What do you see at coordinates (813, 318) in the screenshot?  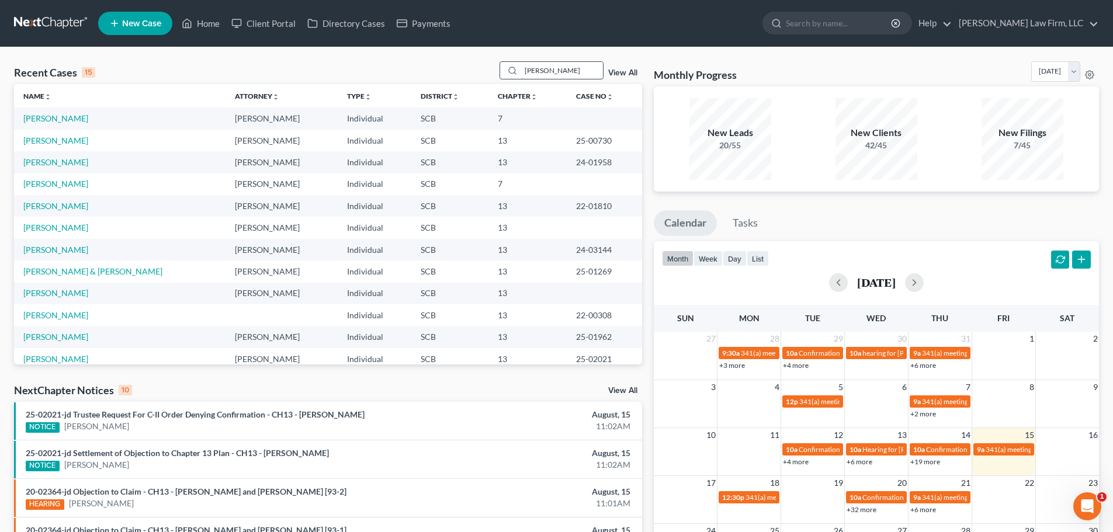 I see `span: Tue` at bounding box center [813, 318].